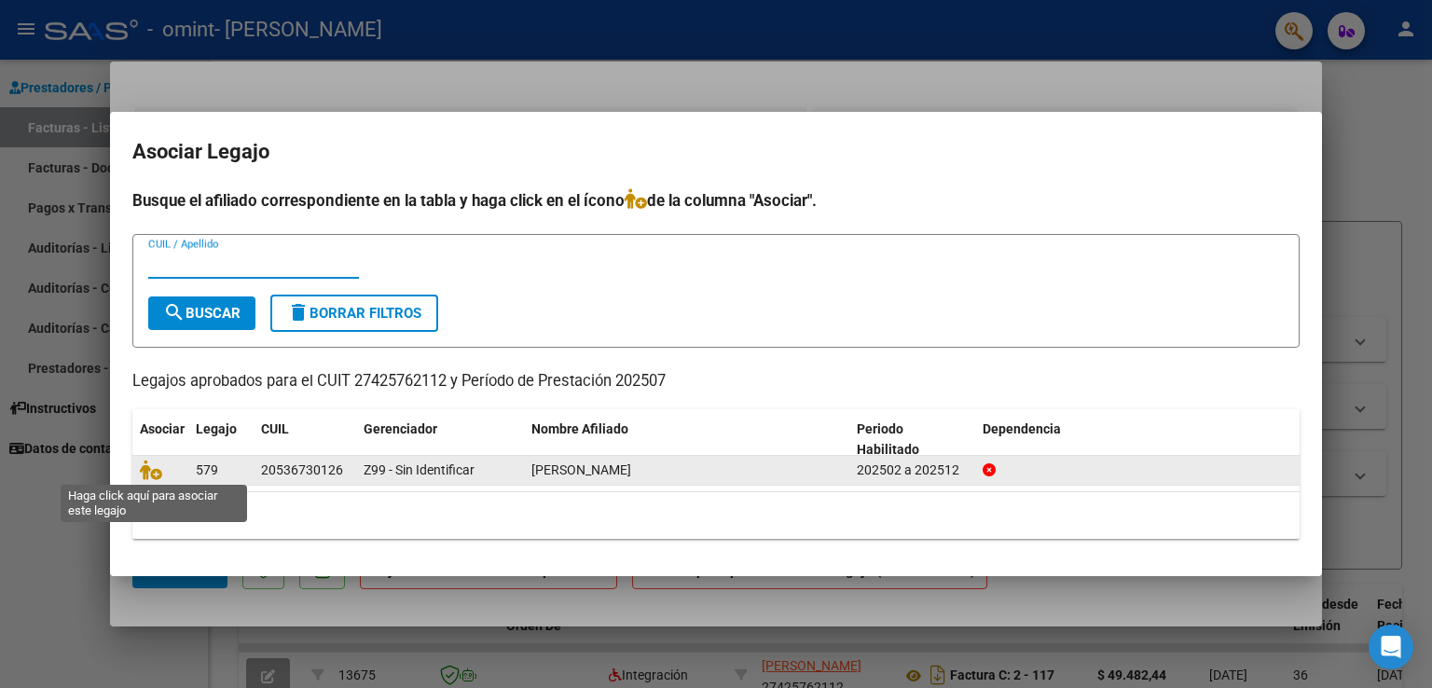 The image size is (1432, 688). I want to click on p: Legajos aprobados para el CUIT 27425762112 y Período de Prestación 202507, so click(716, 381).